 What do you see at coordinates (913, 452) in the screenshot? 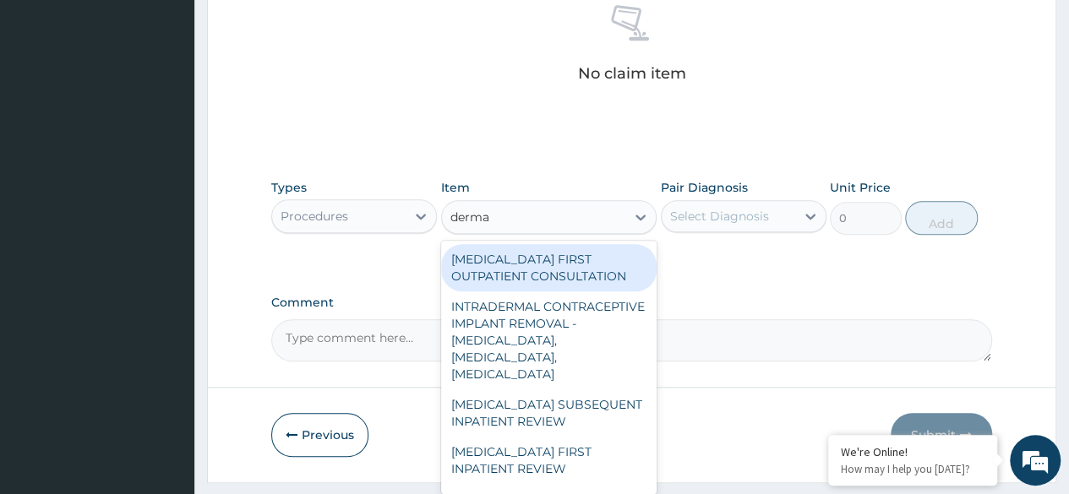
I see `div: We're Online!` at bounding box center [913, 452].